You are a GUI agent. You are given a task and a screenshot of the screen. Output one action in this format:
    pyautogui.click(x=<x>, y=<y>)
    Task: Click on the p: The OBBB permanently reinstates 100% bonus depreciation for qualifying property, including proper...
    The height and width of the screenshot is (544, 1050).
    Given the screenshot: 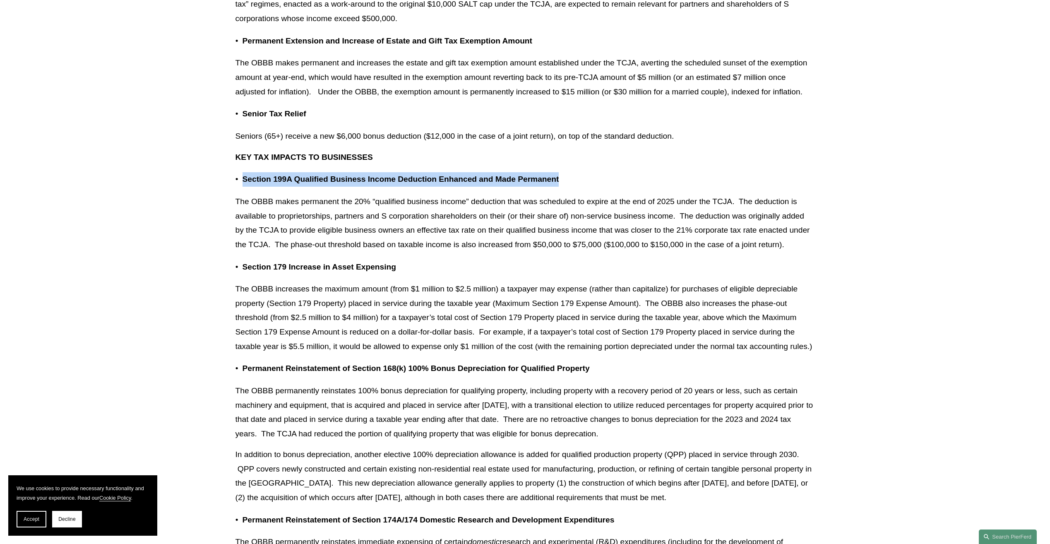 What is the action you would take?
    pyautogui.click(x=525, y=412)
    